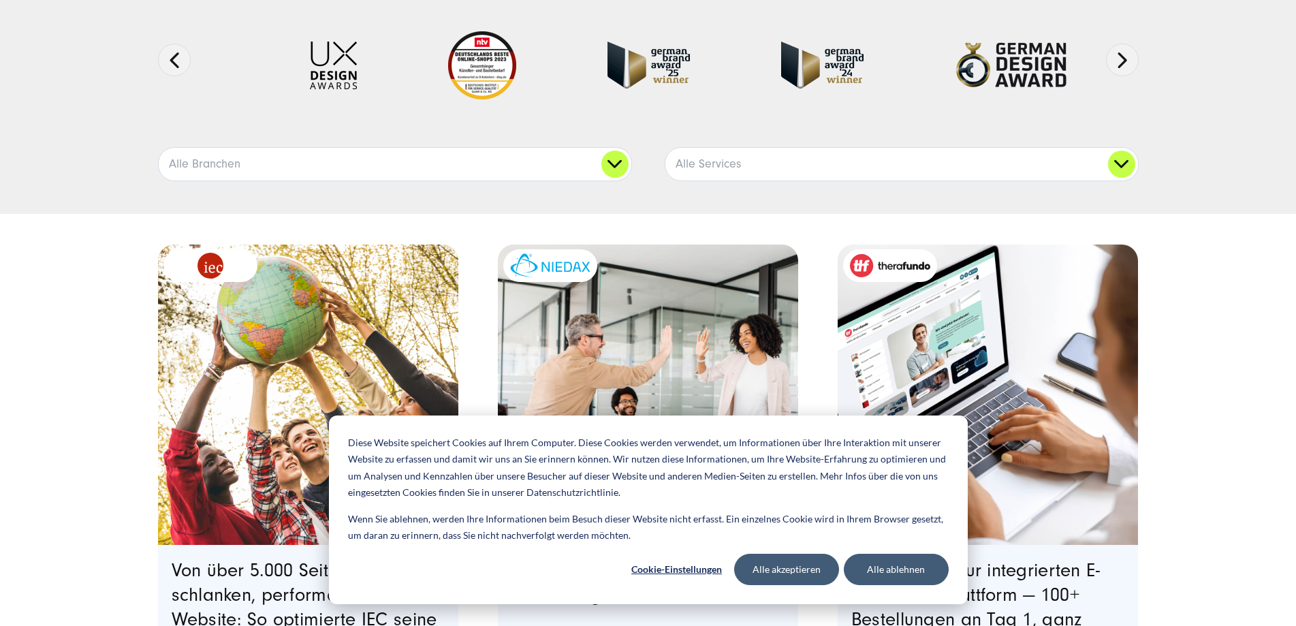 Image resolution: width=1296 pixels, height=626 pixels. I want to click on img: UX-Design-Awards - fullservice digital agentur SUNZINET, so click(333, 65).